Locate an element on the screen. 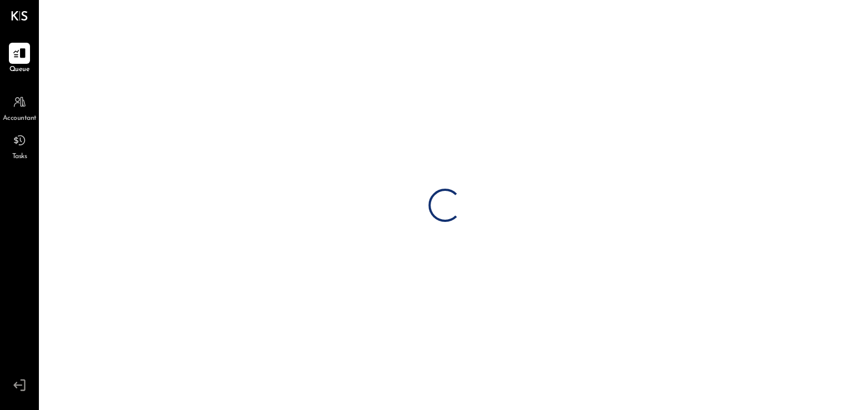 This screenshot has height=410, width=850. span: Tasks is located at coordinates (19, 157).